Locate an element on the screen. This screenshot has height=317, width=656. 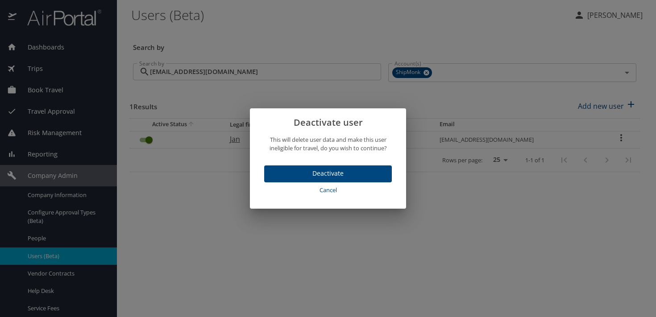
h2: Deactivate user is located at coordinates (328, 123).